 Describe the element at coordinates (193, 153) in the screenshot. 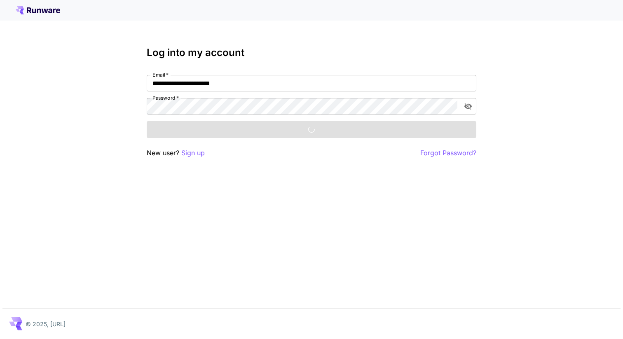

I see `button: Sign up` at that location.